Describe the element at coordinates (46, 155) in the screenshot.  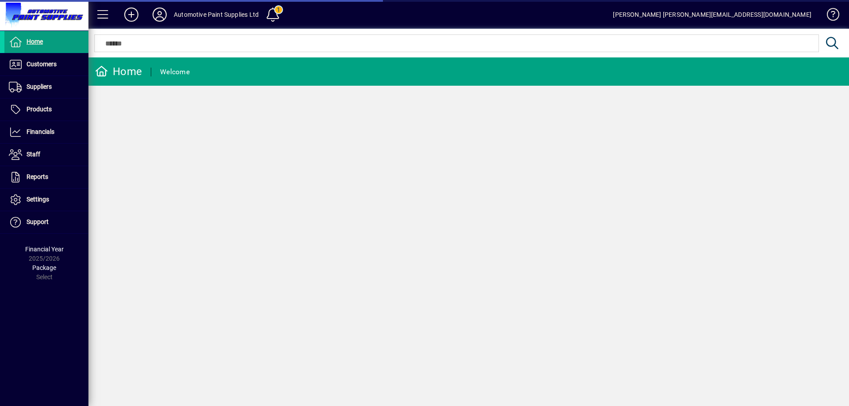
I see `a: Staff` at that location.